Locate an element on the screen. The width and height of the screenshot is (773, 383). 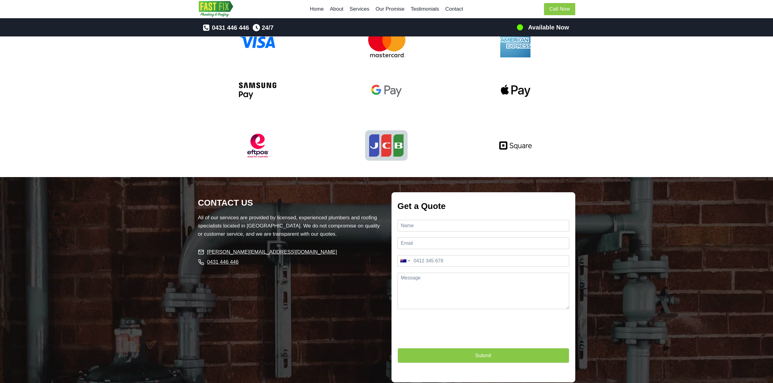
input: Email is located at coordinates (483, 243).